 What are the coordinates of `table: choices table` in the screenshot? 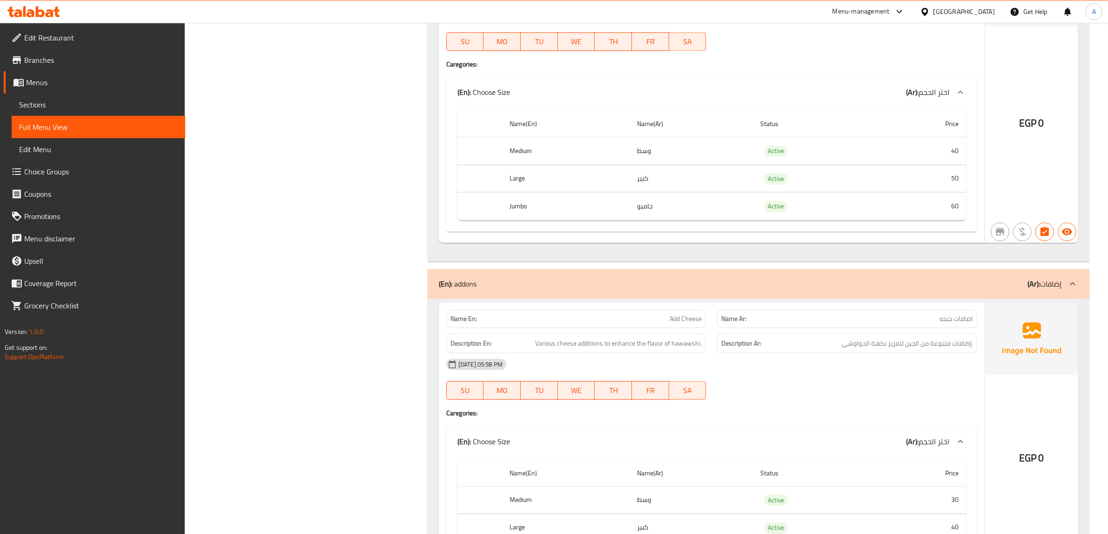 It's located at (712, 166).